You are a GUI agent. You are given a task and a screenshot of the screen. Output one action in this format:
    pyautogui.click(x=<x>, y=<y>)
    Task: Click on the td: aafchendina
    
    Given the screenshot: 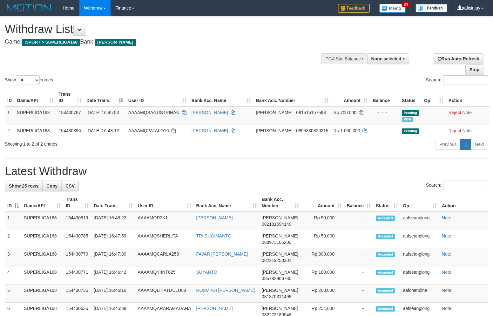 What is the action you would take?
    pyautogui.click(x=420, y=293)
    